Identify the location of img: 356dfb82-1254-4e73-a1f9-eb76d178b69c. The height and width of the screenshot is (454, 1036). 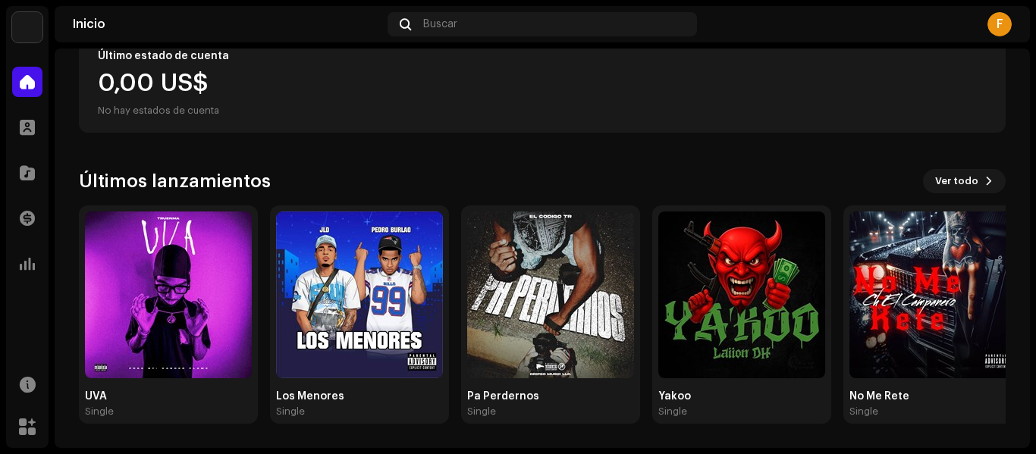
(359, 295).